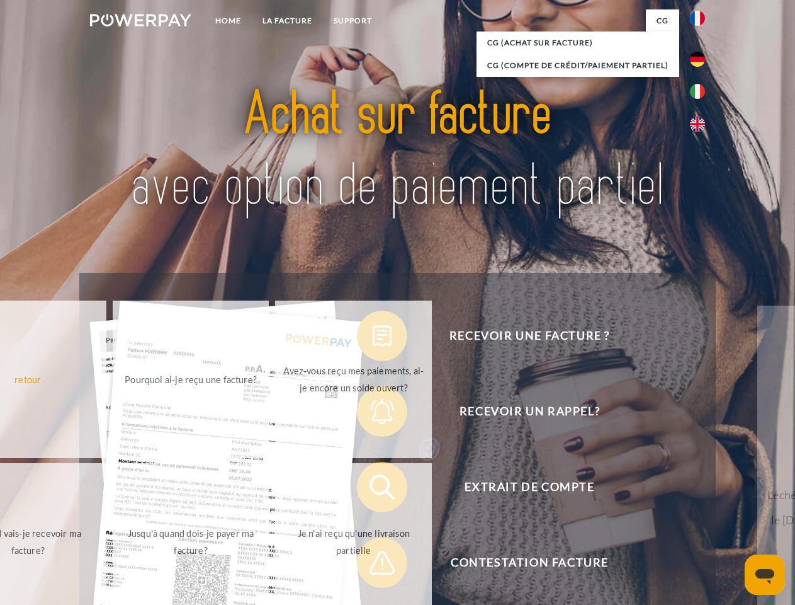 This screenshot has width=795, height=605. I want to click on span: Contestation Facture, so click(530, 562).